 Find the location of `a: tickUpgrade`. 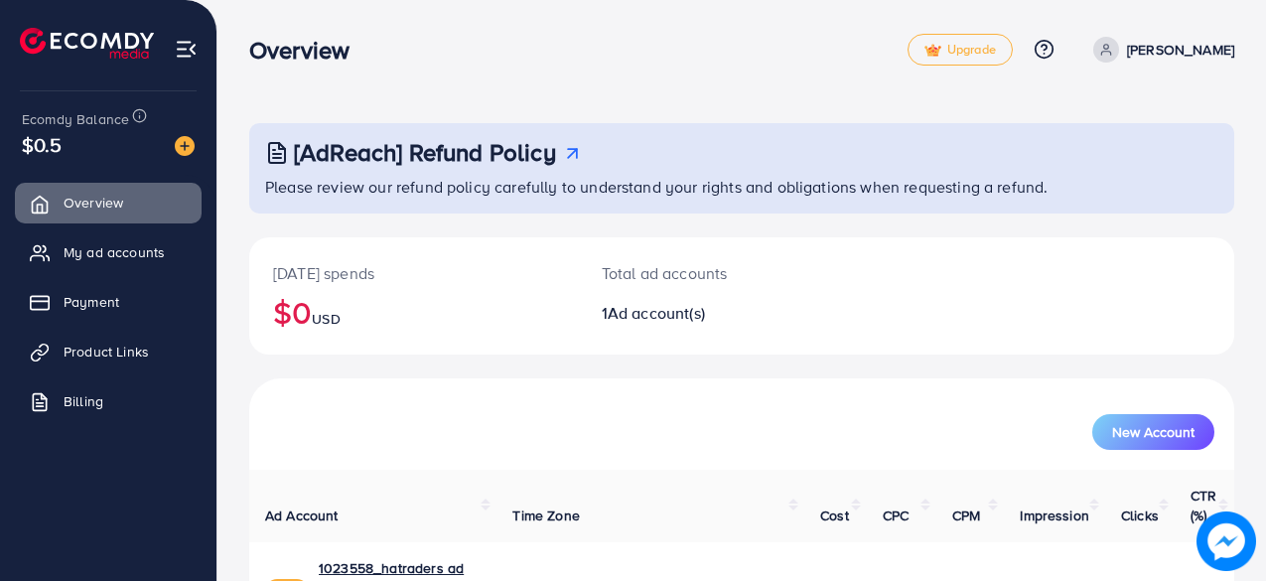

a: tickUpgrade is located at coordinates (960, 50).